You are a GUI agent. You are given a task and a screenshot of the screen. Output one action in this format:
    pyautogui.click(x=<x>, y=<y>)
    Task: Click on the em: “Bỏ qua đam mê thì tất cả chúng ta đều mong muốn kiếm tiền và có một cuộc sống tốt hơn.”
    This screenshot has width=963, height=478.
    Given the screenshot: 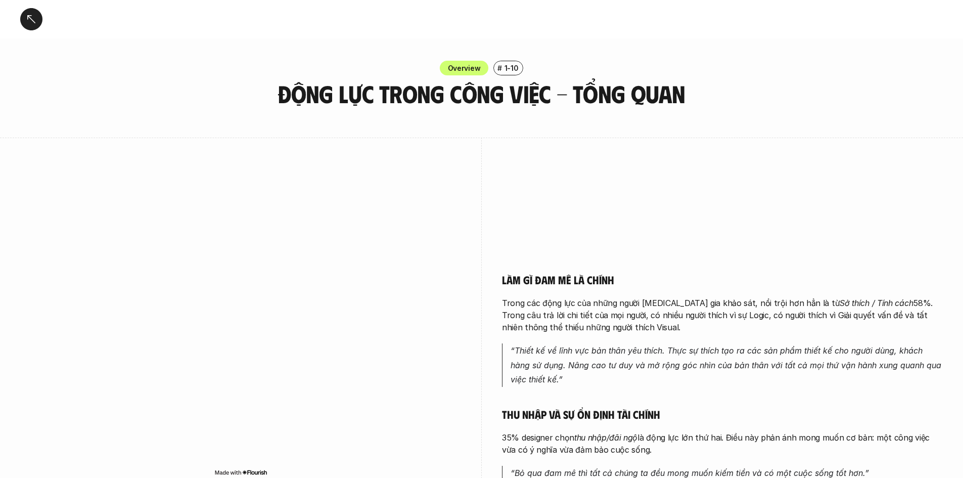 What is the action you would take?
    pyautogui.click(x=689, y=473)
    